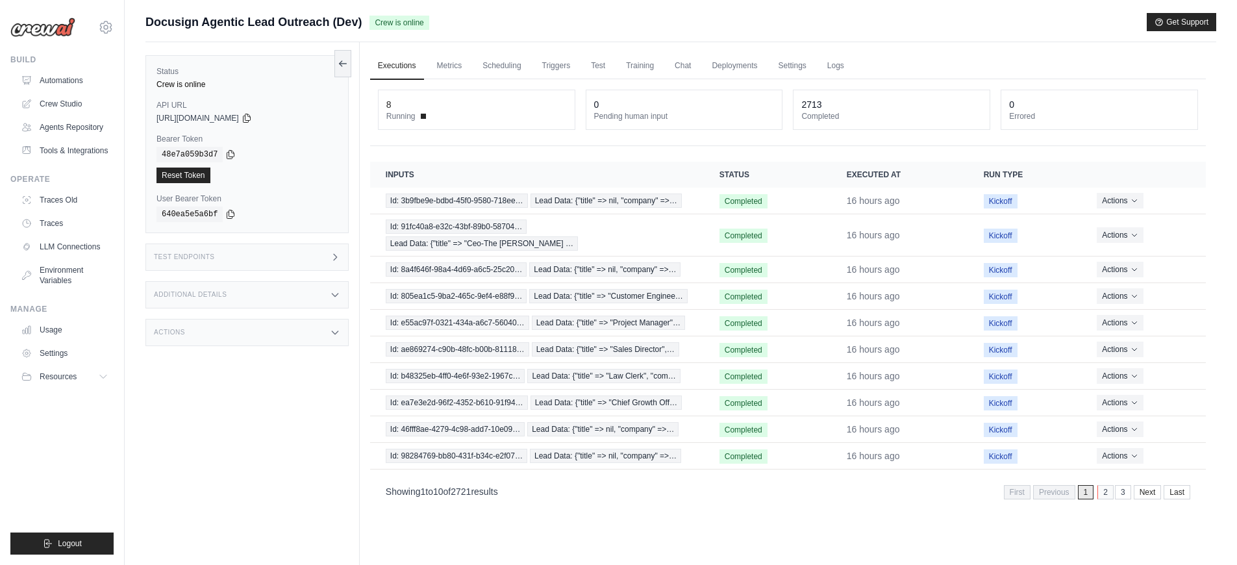 This screenshot has width=1237, height=565. I want to click on h3: Test Endpoints, so click(184, 257).